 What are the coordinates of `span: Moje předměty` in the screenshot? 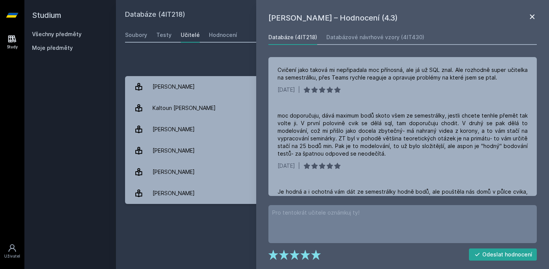 It's located at (52, 48).